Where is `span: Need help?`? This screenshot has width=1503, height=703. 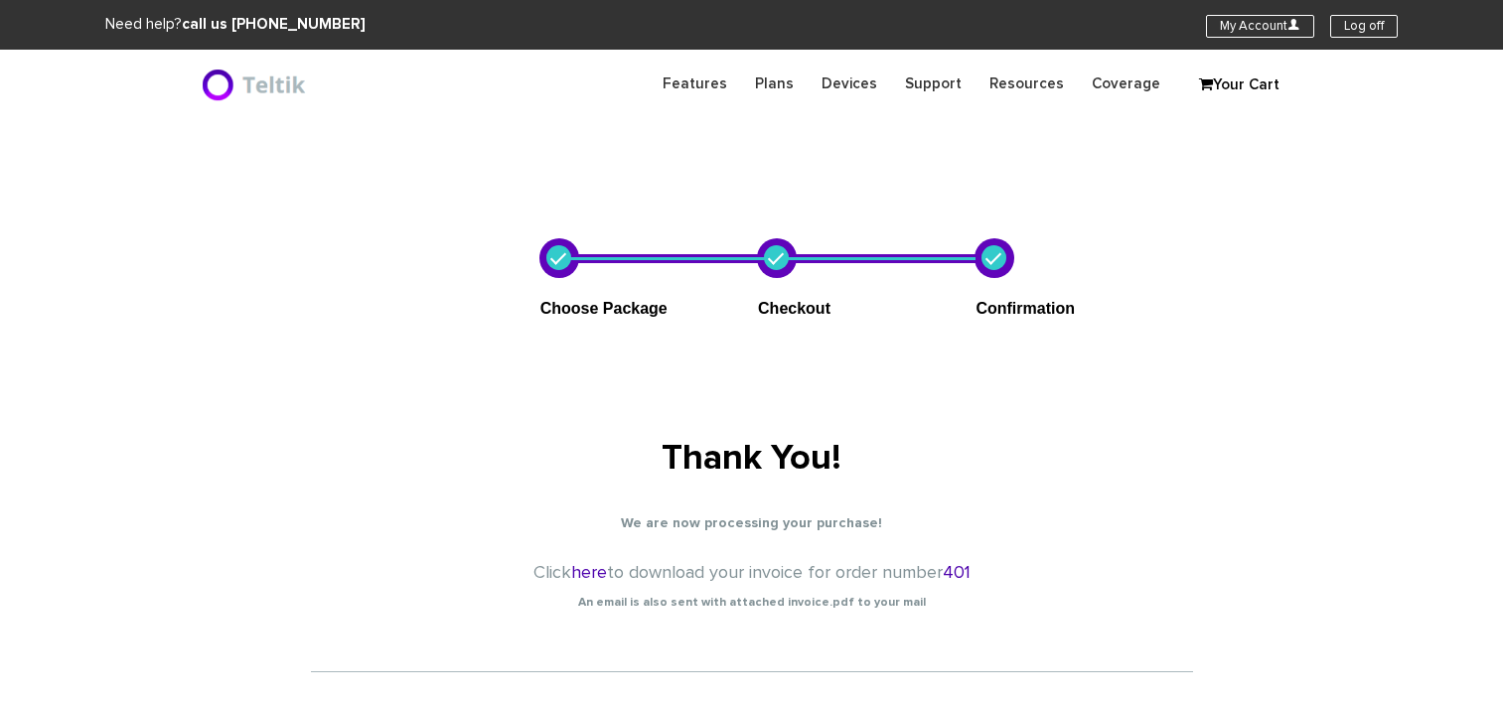
span: Need help? is located at coordinates (235, 24).